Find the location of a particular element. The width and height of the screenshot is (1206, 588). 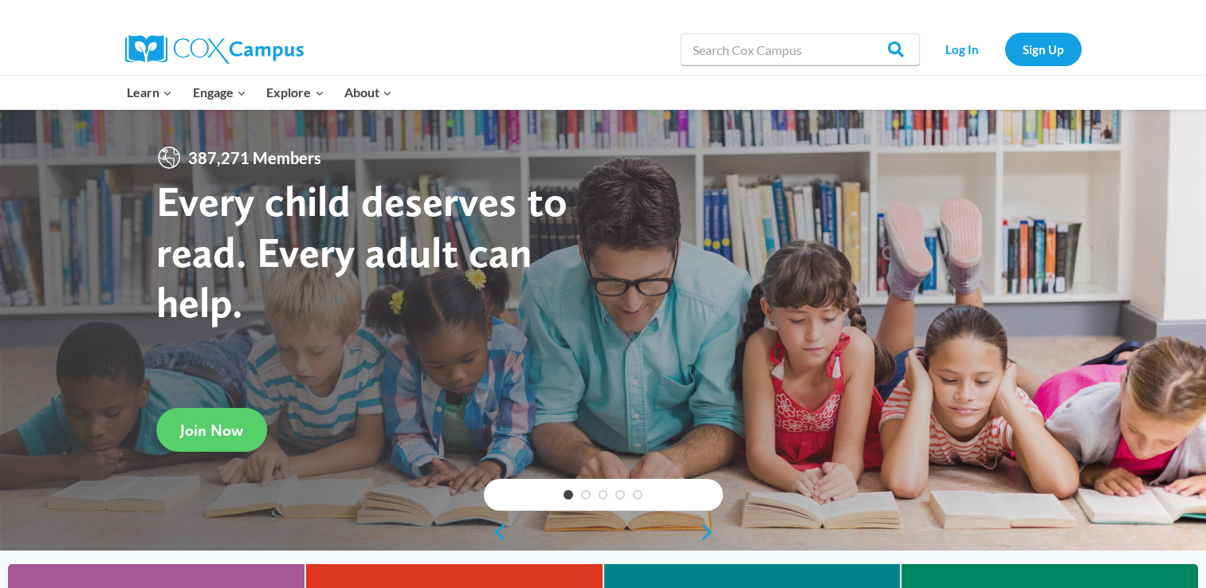

a: 2 is located at coordinates (586, 495).